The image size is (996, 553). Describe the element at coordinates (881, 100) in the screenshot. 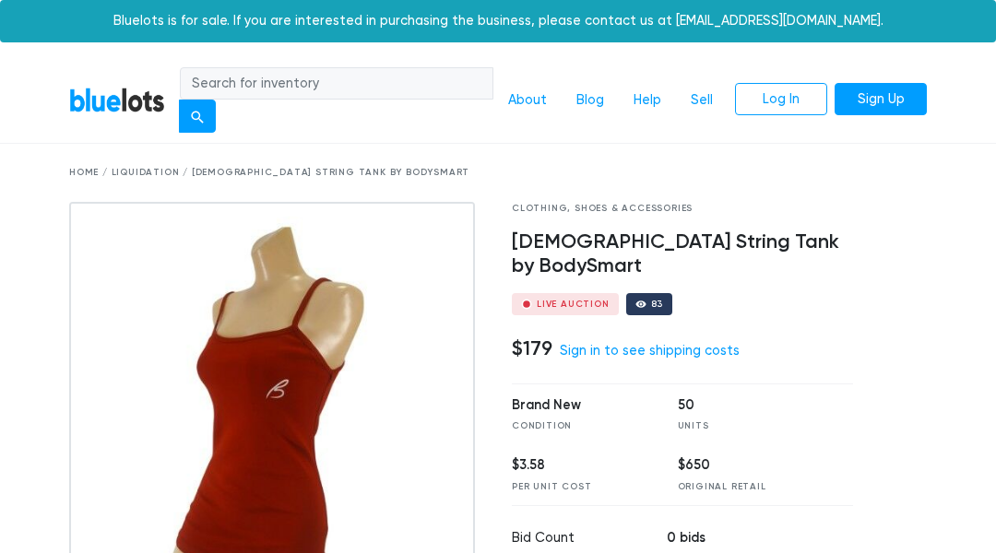

I see `a: Sign Up` at that location.